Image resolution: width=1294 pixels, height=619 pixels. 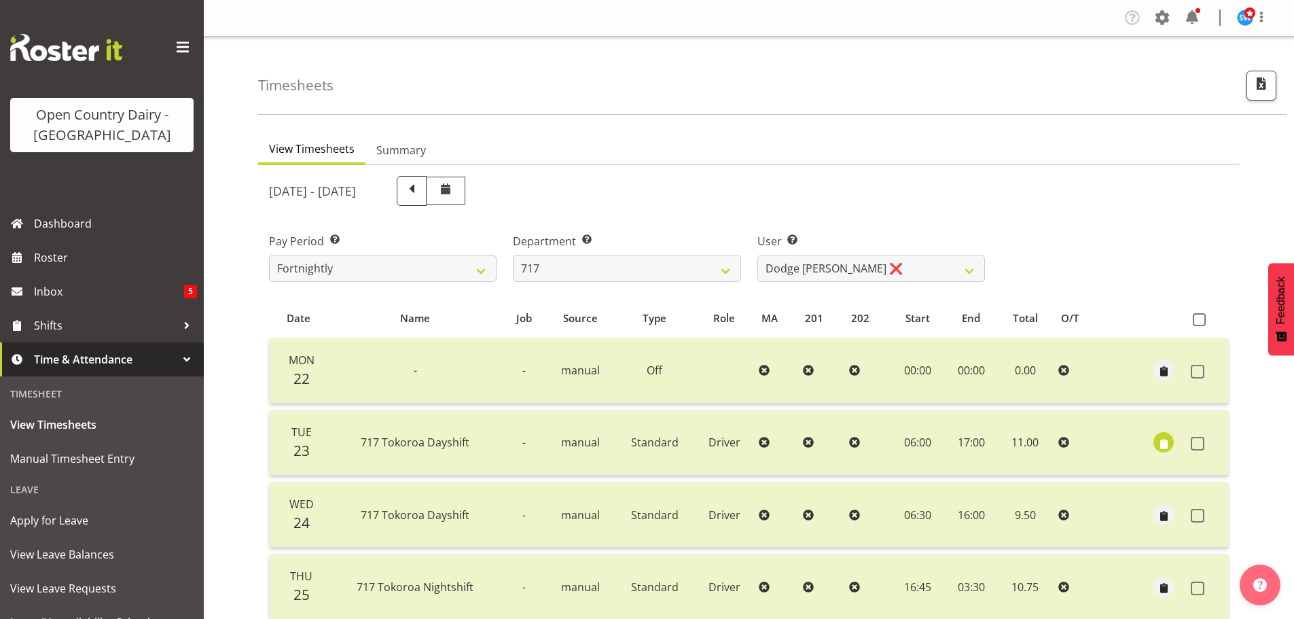 What do you see at coordinates (102, 425) in the screenshot?
I see `a: View Timesheets` at bounding box center [102, 425].